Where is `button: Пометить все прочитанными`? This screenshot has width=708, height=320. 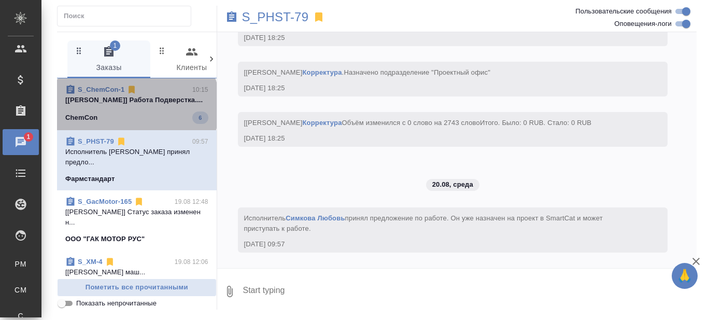
button: Пометить все прочитанными is located at coordinates (137, 287).